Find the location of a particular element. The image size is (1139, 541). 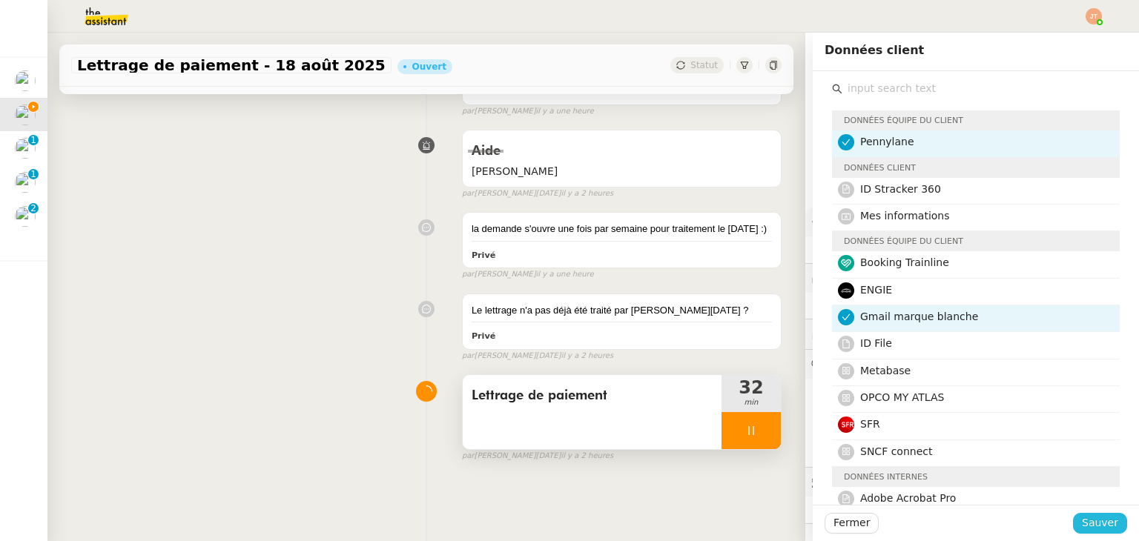

span: ID Stracker 360 is located at coordinates (900, 189).